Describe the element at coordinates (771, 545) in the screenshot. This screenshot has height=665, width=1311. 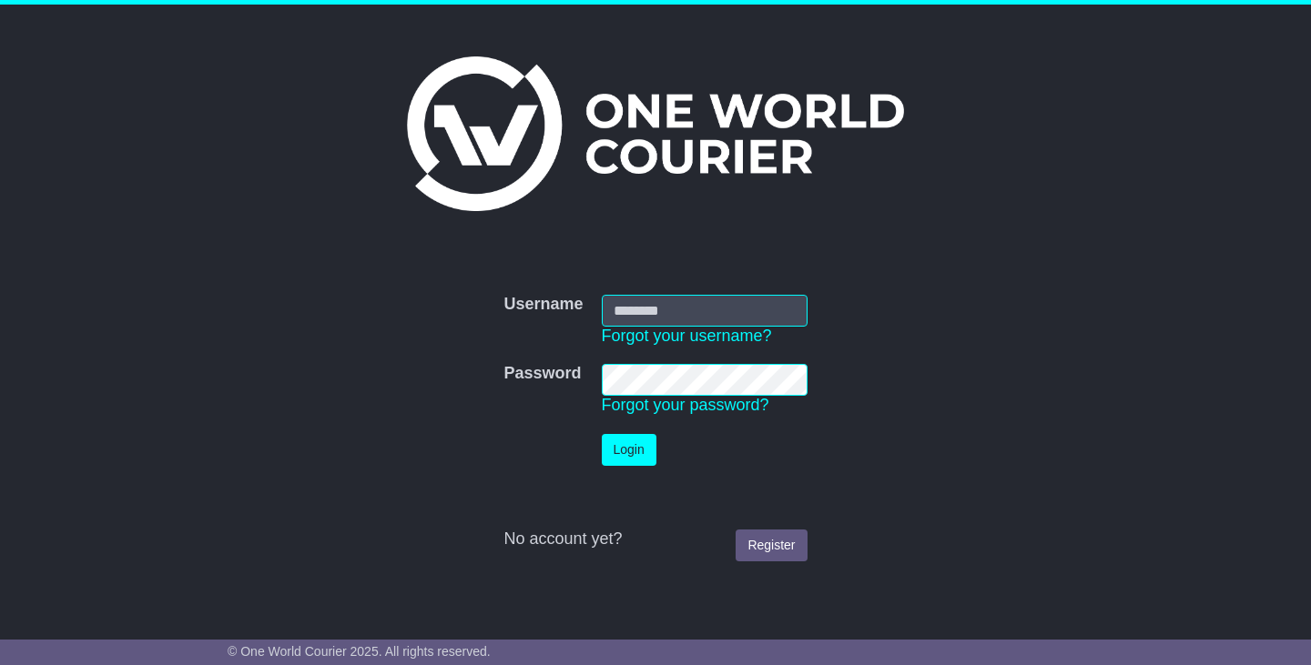
I see `a: Register` at that location.